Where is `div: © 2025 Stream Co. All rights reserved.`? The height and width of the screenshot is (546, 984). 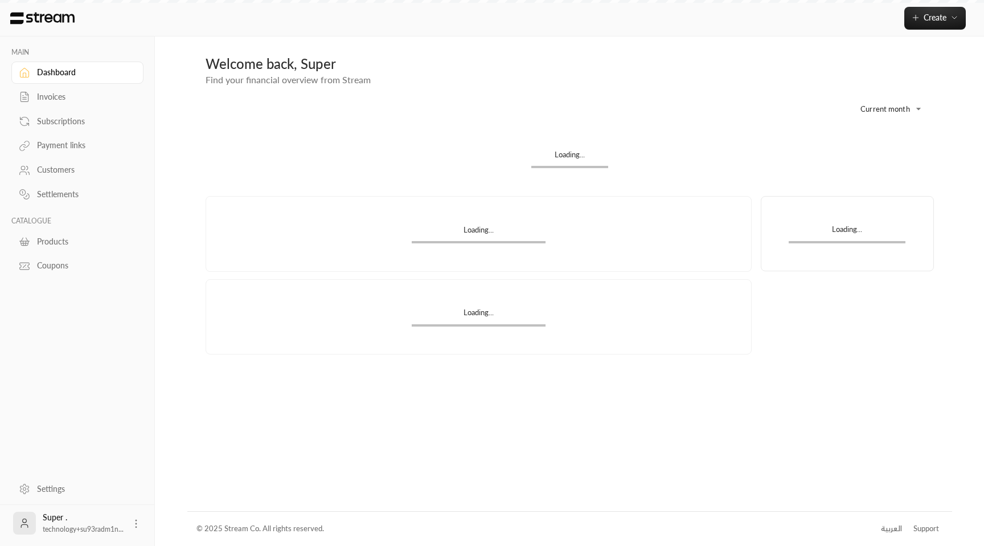 div: © 2025 Stream Co. All rights reserved. is located at coordinates (260, 529).